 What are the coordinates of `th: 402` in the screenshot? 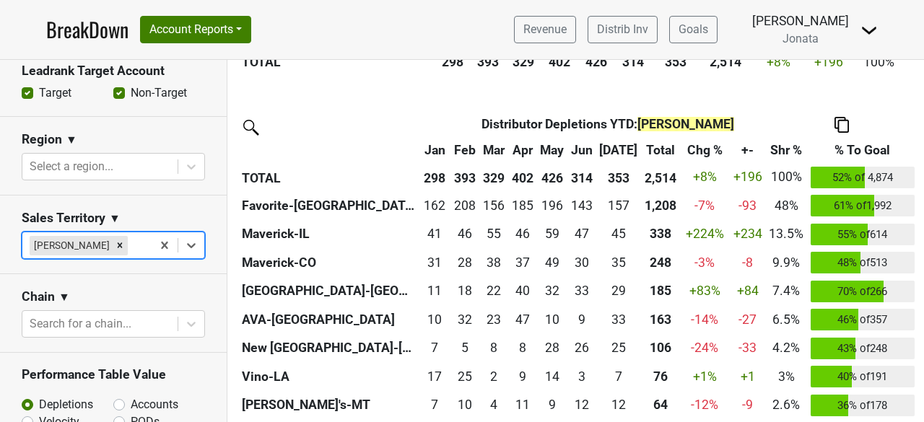 It's located at (522, 178).